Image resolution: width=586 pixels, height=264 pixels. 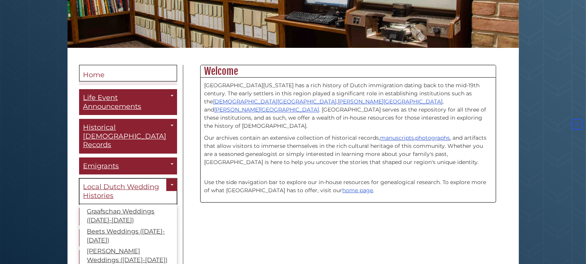 What do you see at coordinates (348, 150) in the screenshot?
I see `p: Our archives contain an extensive collection of historical records, , , and artifacts that allow ...` at bounding box center [348, 150].